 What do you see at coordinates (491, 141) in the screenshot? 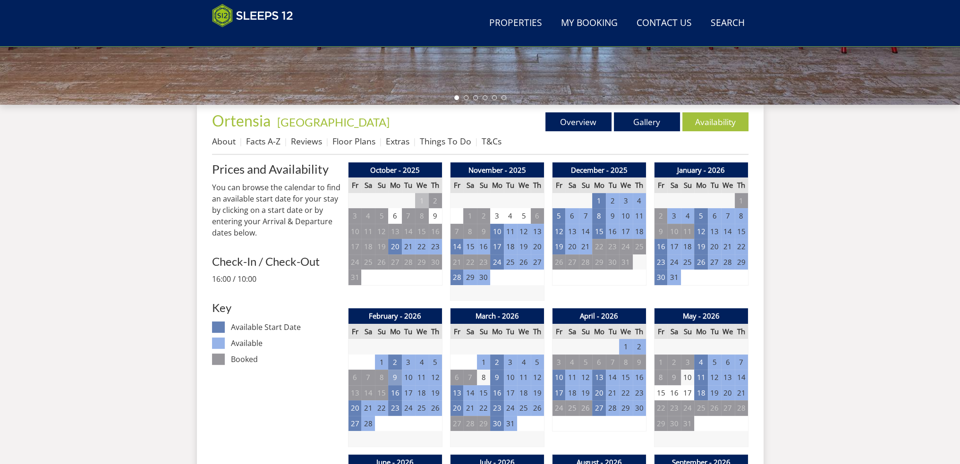
I see `a: T&Cs` at bounding box center [491, 141].